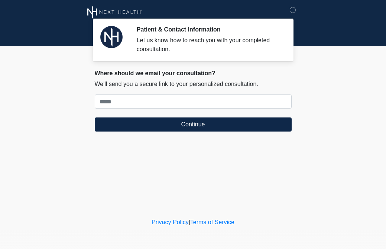  Describe the element at coordinates (114, 12) in the screenshot. I see `img: Next Health Wellness Logo` at that location.